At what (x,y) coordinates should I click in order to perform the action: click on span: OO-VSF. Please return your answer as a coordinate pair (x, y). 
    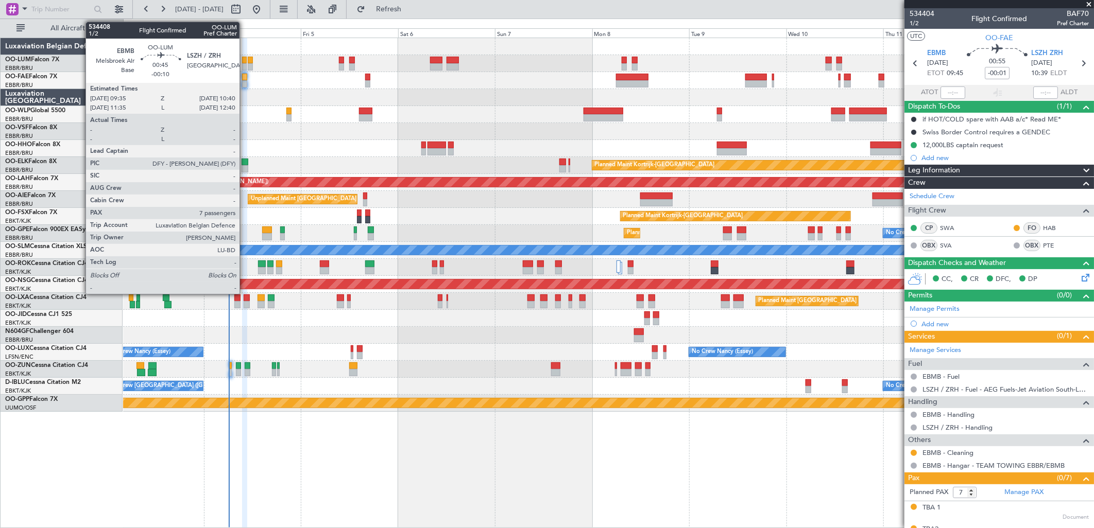
    Looking at the image, I should click on (17, 128).